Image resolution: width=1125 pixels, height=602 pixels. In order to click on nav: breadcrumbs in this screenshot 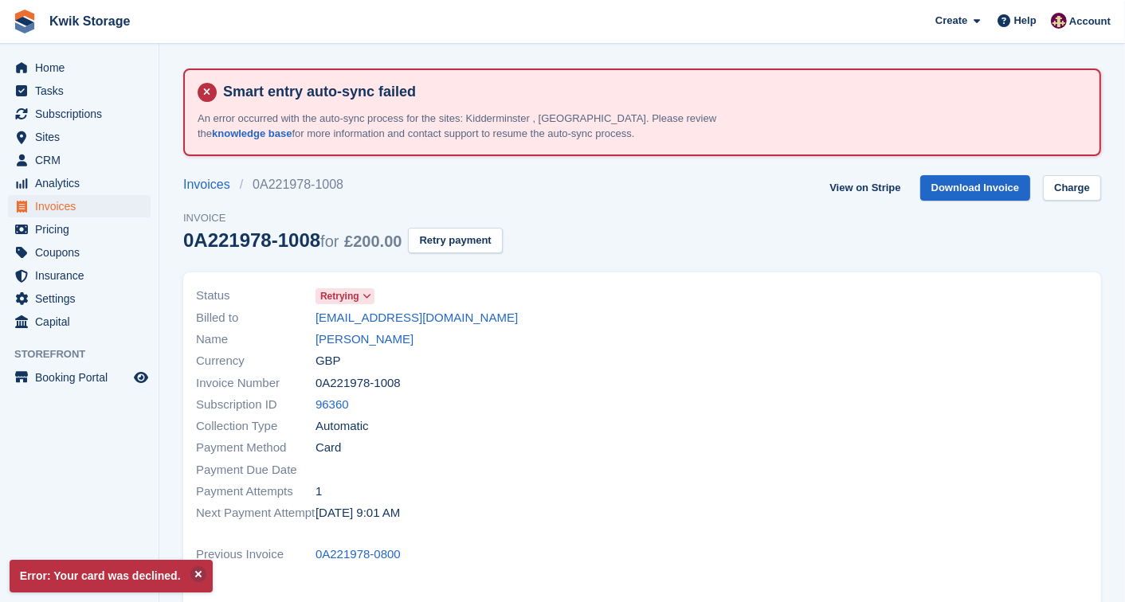, I will do `click(343, 185)`.